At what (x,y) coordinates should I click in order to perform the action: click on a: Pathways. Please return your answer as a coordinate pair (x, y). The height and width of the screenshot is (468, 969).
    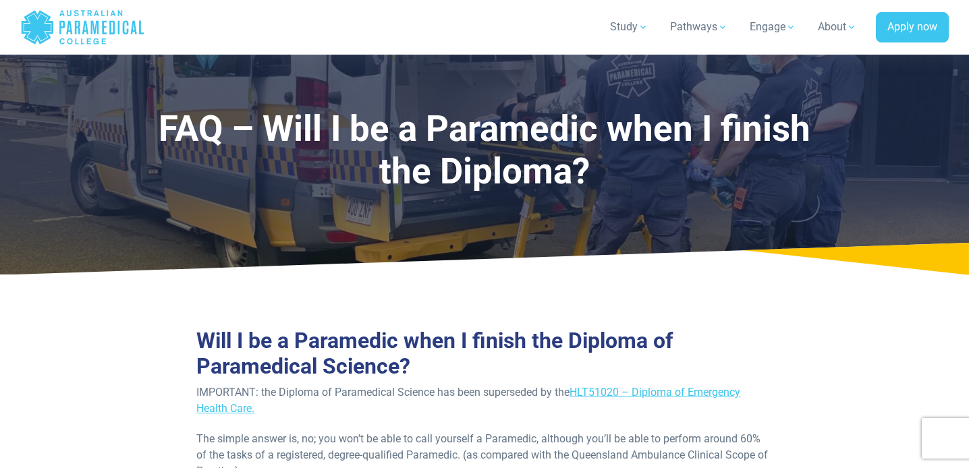
    Looking at the image, I should click on (699, 27).